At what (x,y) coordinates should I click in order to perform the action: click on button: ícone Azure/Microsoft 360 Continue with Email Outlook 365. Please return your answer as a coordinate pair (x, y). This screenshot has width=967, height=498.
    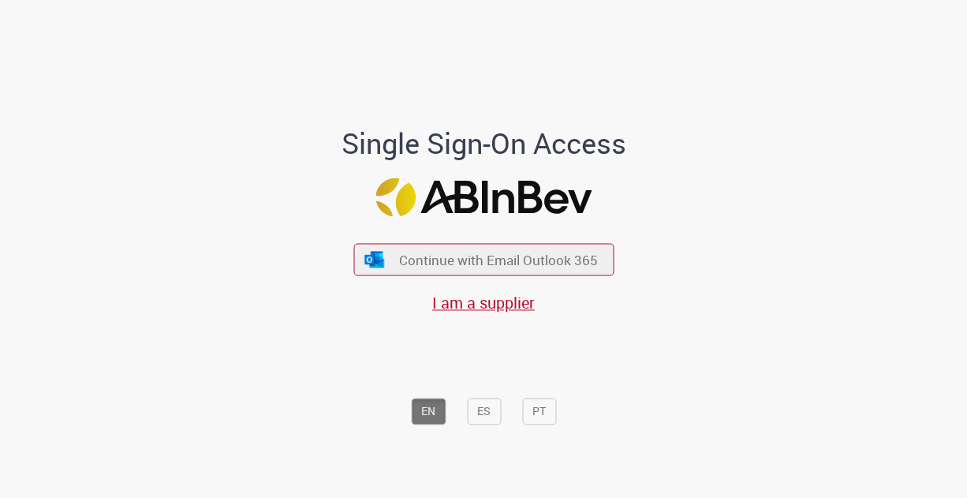
    Looking at the image, I should click on (484, 259).